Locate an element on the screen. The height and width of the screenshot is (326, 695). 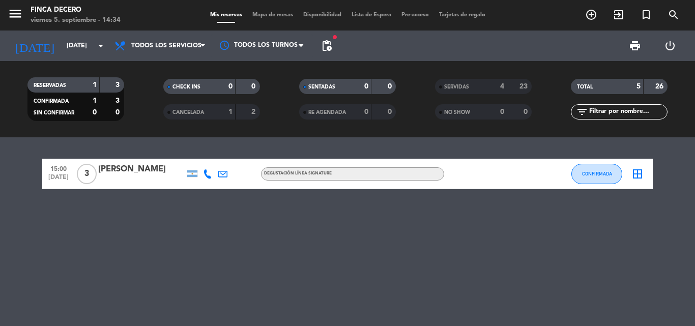
span: fiber_manual_record is located at coordinates (335, 37).